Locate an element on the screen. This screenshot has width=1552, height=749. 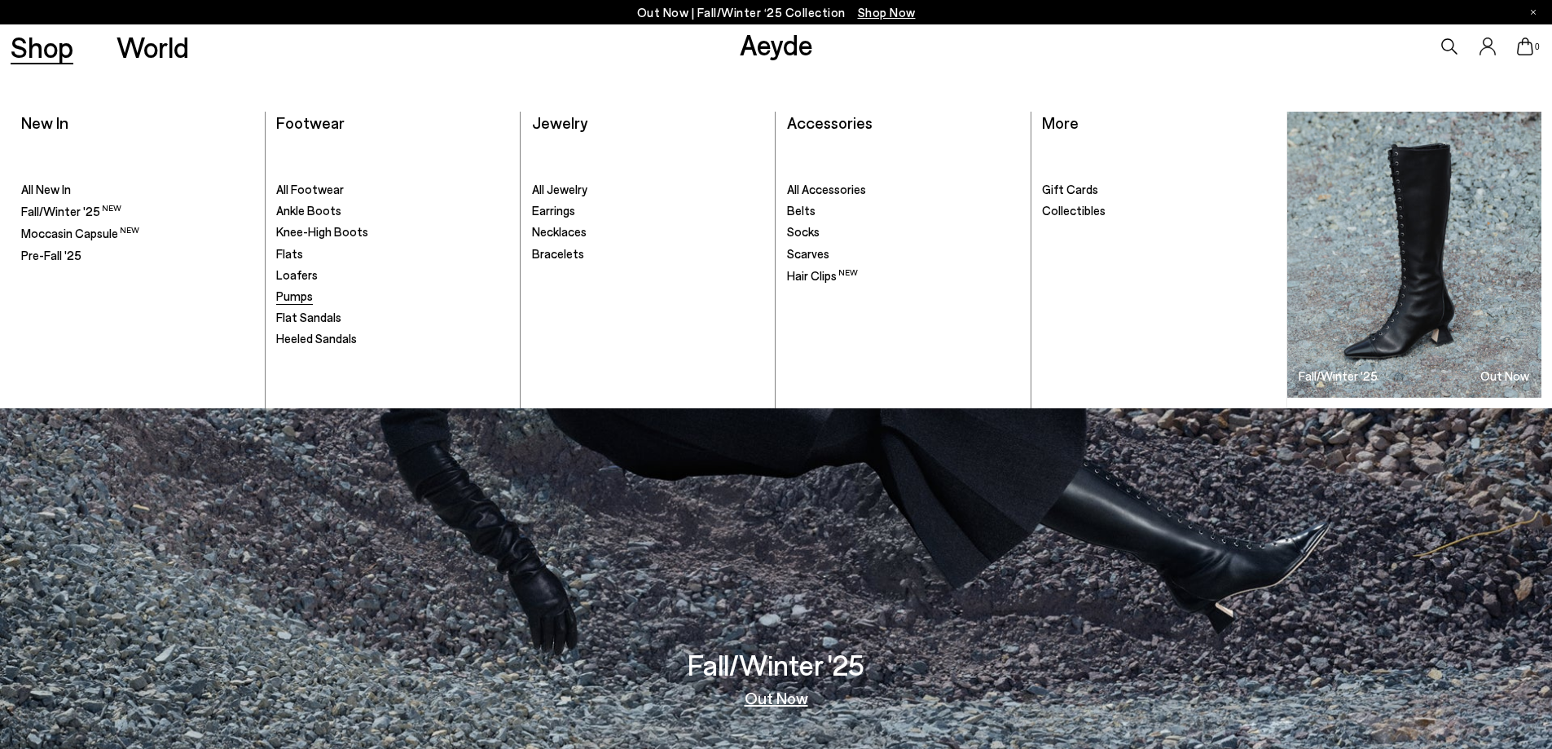
a: Ankle Boots is located at coordinates (393, 211).